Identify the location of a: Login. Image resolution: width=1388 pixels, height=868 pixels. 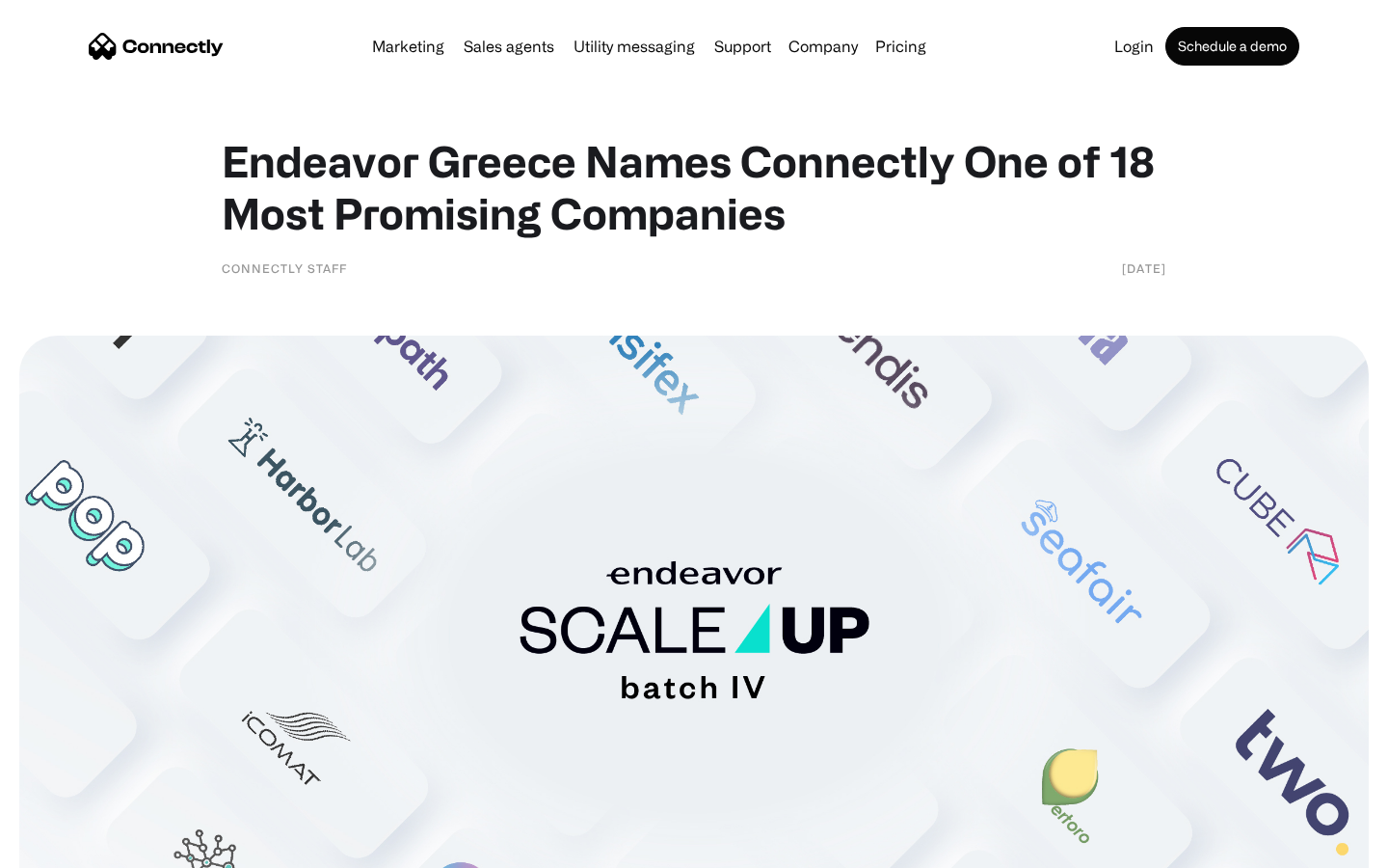
(1133, 47).